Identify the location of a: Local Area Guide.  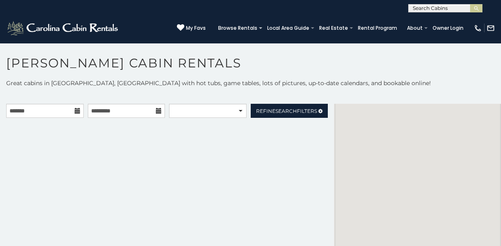
(288, 28).